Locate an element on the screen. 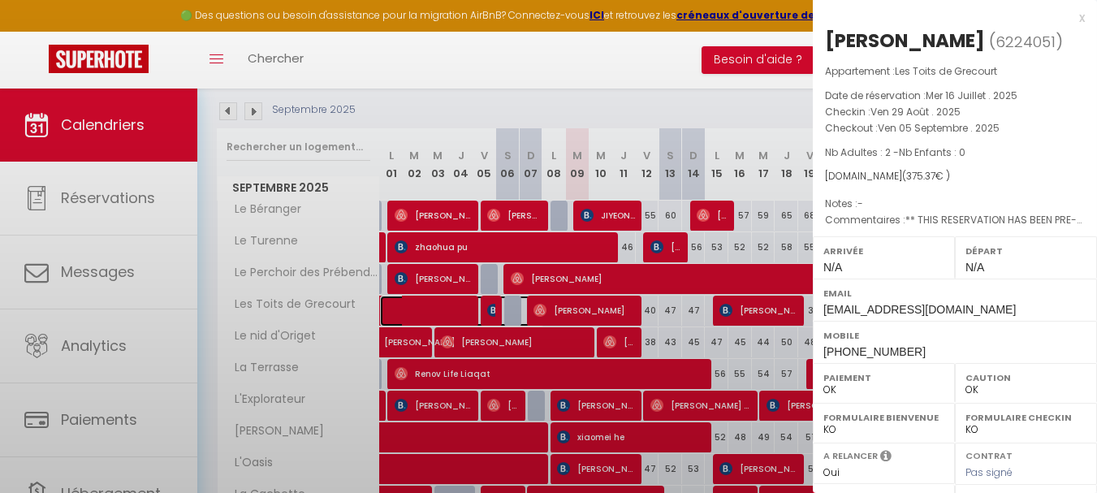 The image size is (1097, 493). label: Email is located at coordinates (955, 293).